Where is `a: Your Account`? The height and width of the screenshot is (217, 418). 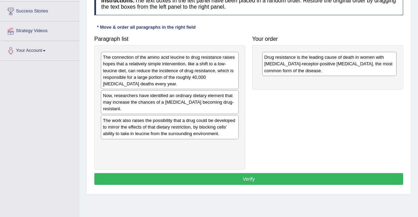 a: Your Account is located at coordinates (40, 50).